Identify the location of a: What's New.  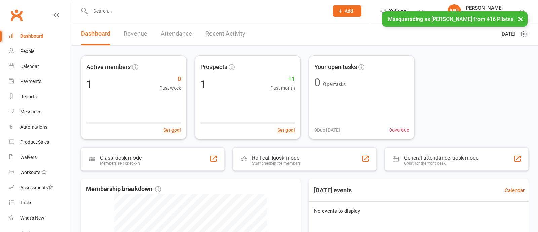
(40, 218).